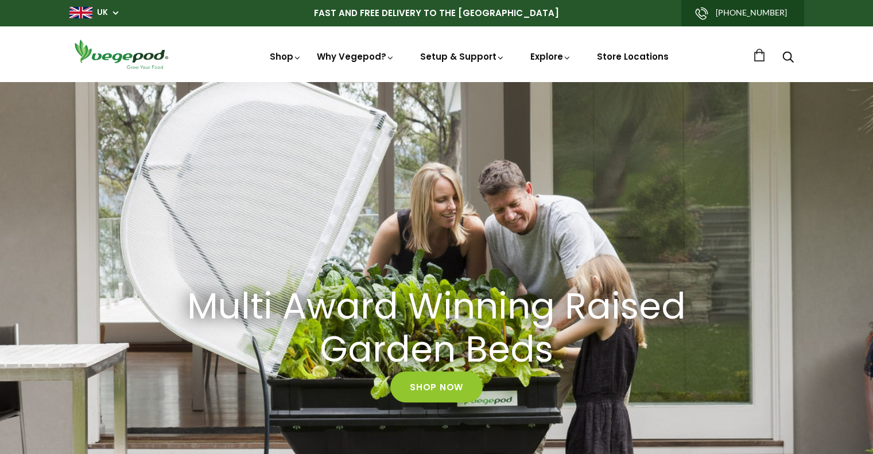 Image resolution: width=873 pixels, height=454 pixels. I want to click on a: Search, so click(788, 58).